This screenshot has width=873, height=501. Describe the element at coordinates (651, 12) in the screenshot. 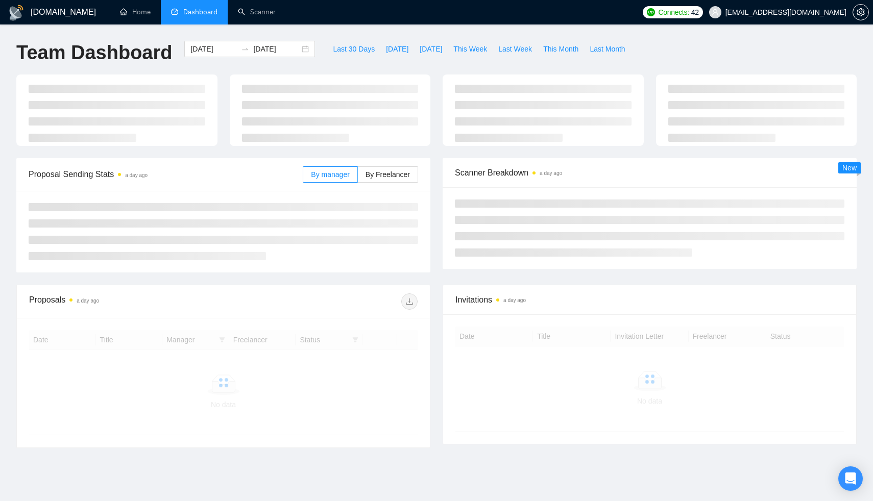

I see `img: upwork-logo.png` at that location.